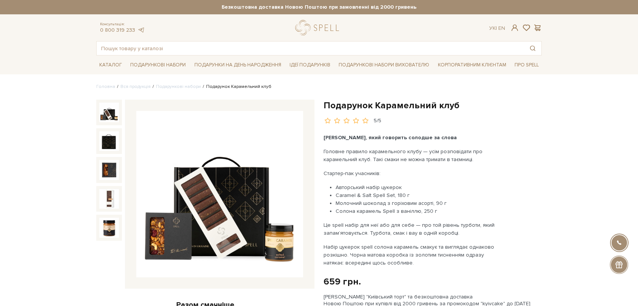 Image resolution: width=638 pixels, height=306 pixels. I want to click on a: Про Spell, so click(526, 65).